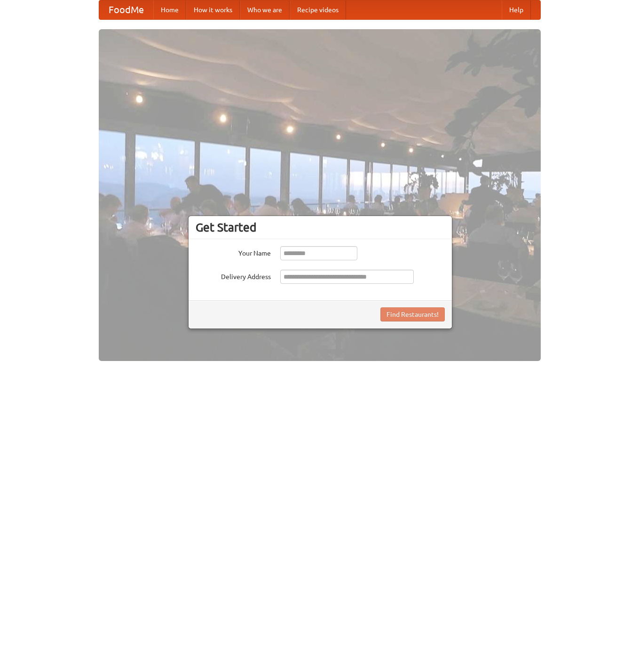 The height and width of the screenshot is (666, 639). I want to click on a: How it works, so click(213, 10).